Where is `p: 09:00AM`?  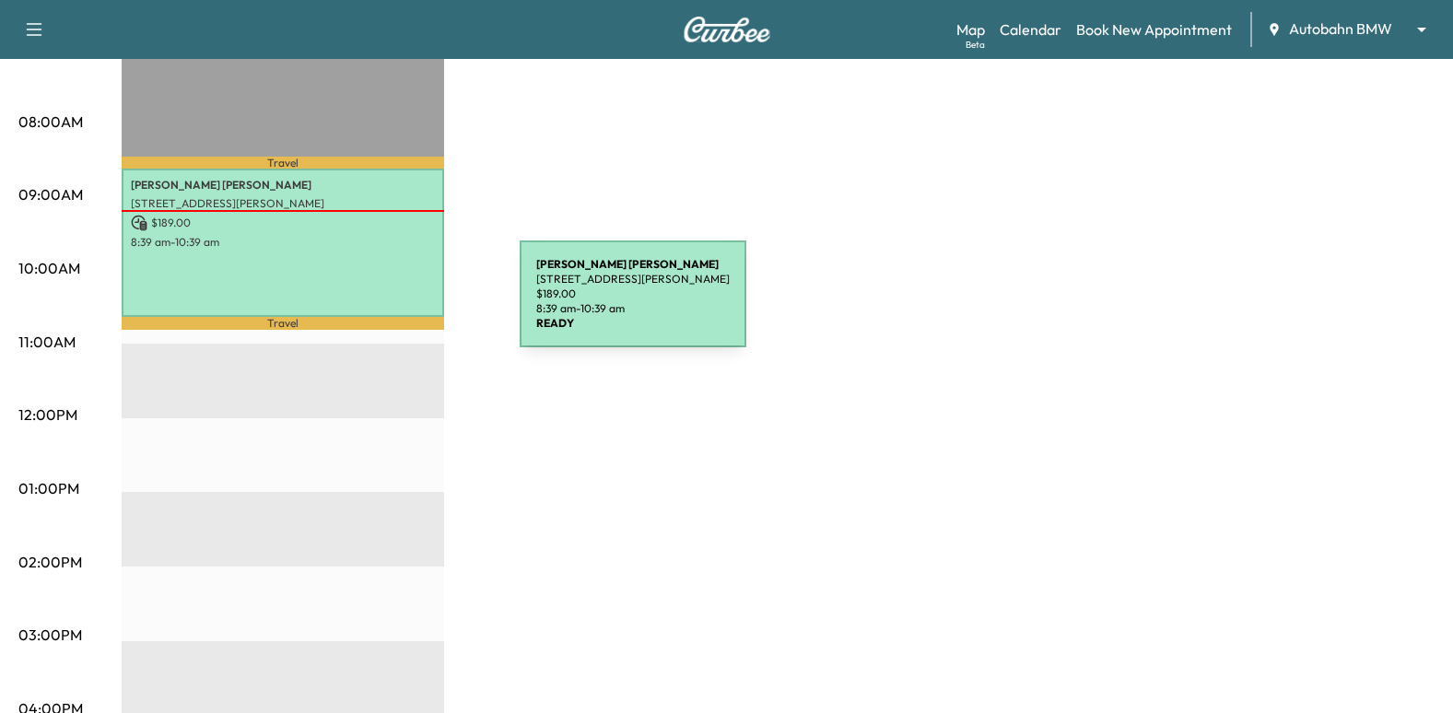
p: 09:00AM is located at coordinates (51, 194).